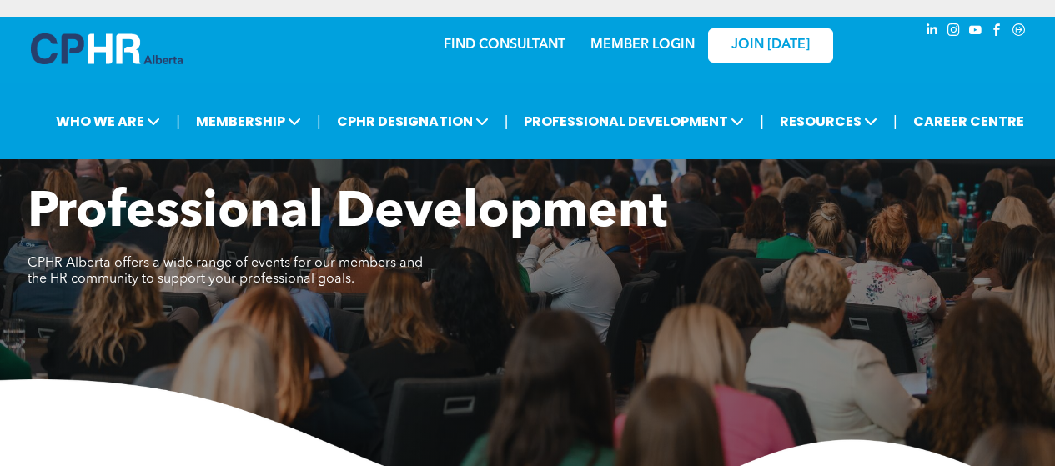  I want to click on a: facebook, so click(997, 32).